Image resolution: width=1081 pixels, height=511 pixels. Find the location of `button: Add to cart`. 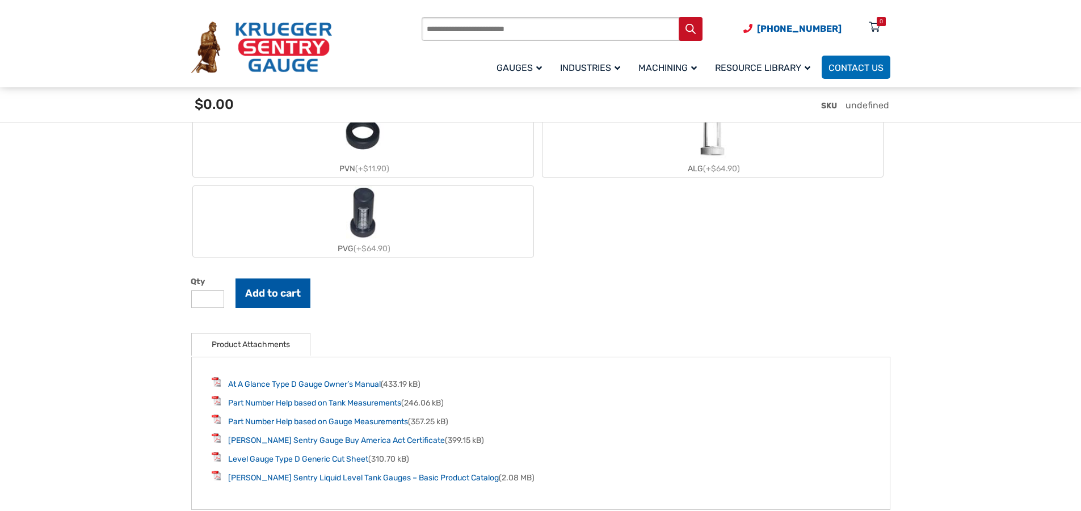

button: Add to cart is located at coordinates (273, 293).